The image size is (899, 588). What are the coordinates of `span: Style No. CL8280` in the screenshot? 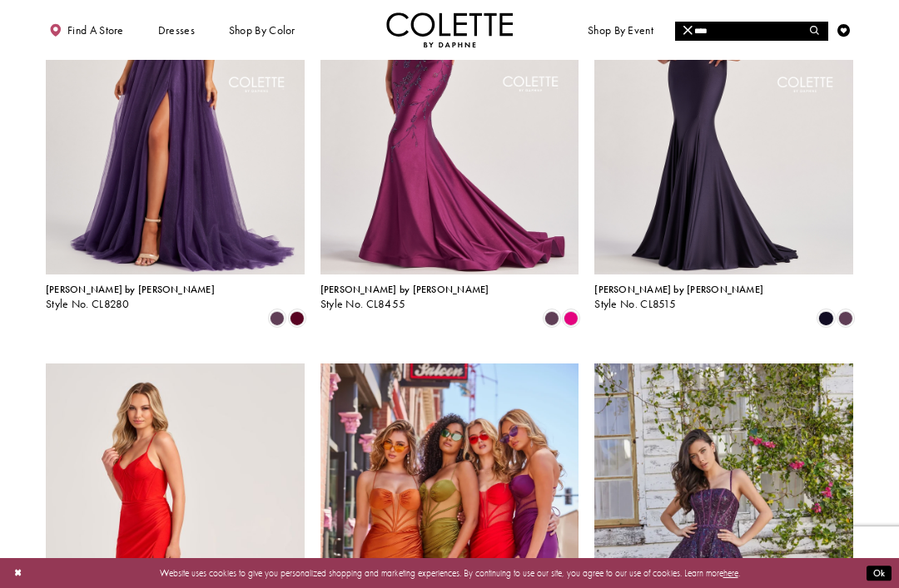 It's located at (87, 304).